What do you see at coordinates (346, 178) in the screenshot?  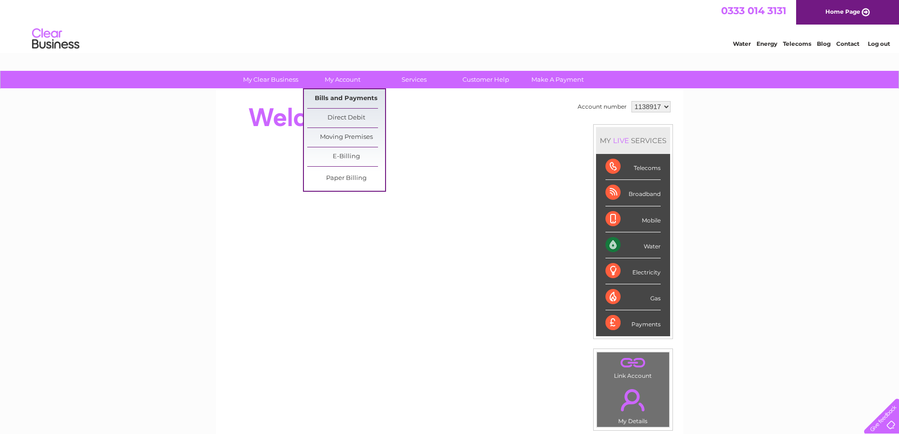 I see `a: Paper Billing` at bounding box center [346, 178].